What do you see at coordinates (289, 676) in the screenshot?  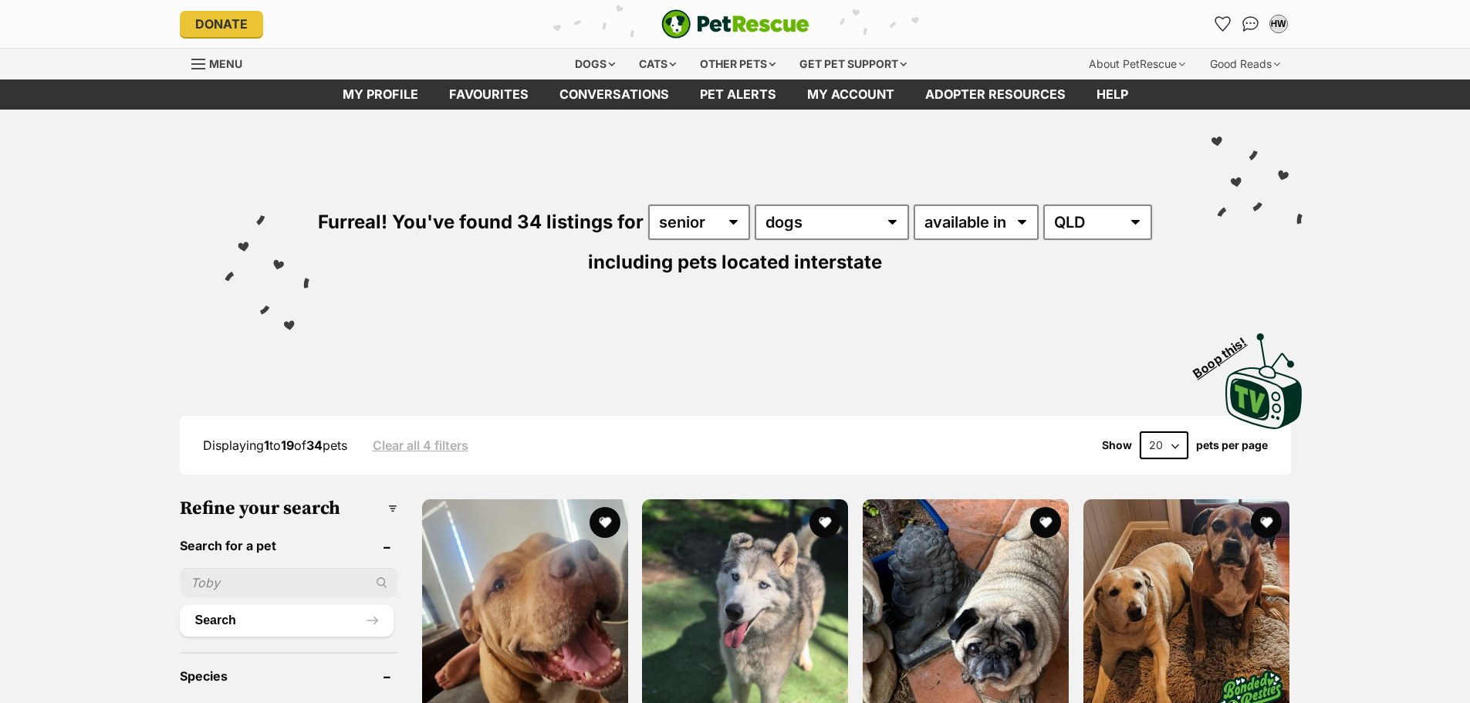 I see `header: Species` at bounding box center [289, 676].